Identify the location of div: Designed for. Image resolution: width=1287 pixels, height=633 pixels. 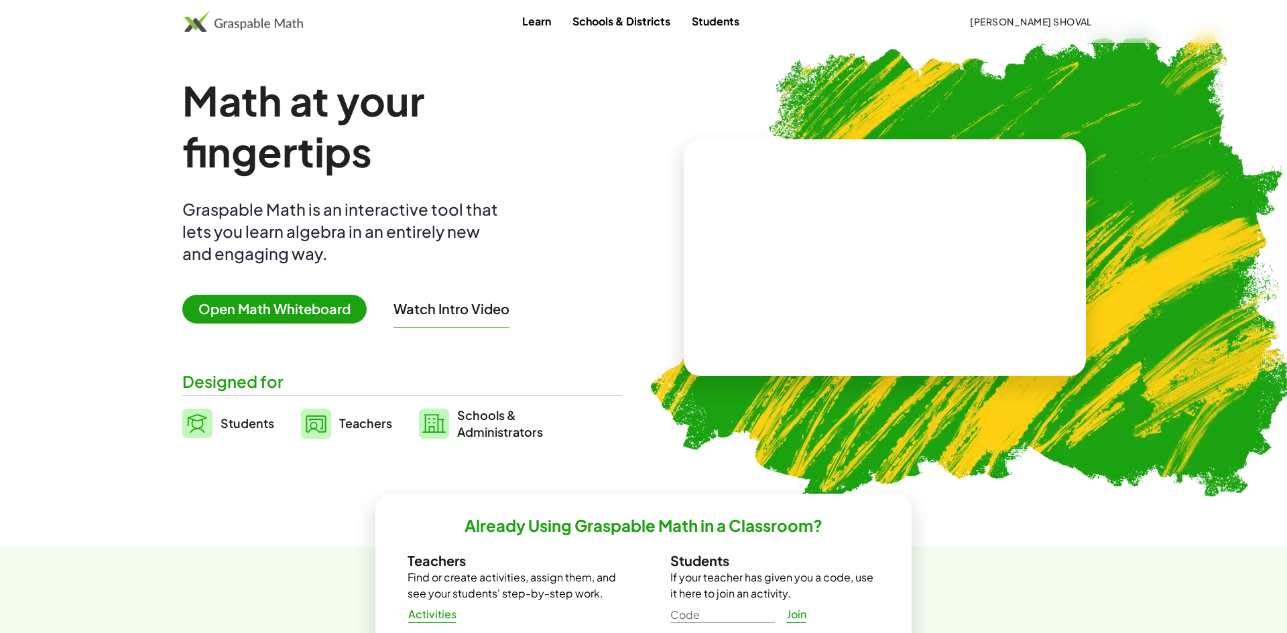
(402, 381).